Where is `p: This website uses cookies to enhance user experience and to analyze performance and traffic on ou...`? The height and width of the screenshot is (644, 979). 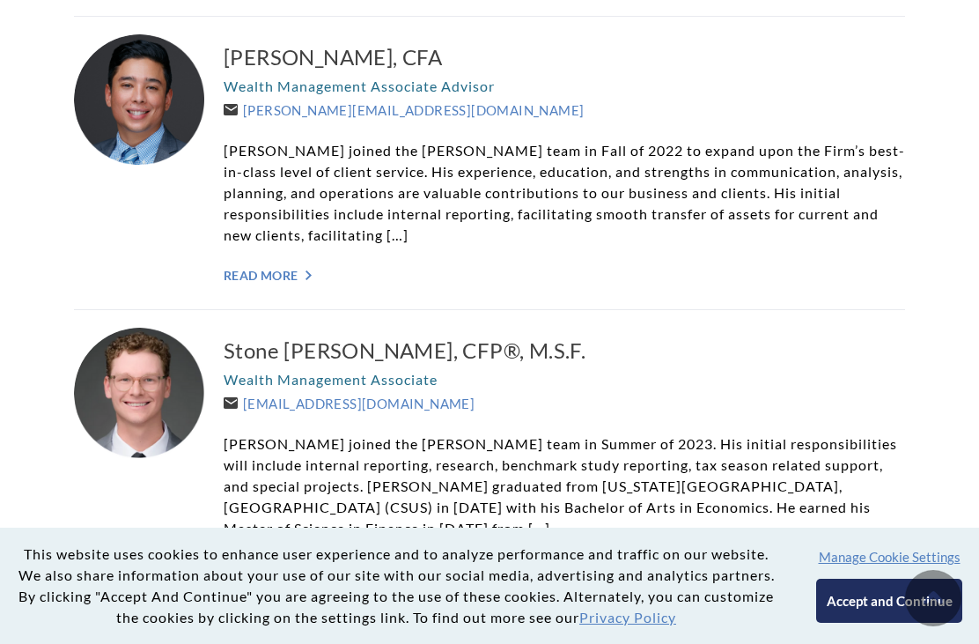
p: This website uses cookies to enhance user experience and to analyze performance and traffic on ou... is located at coordinates (396, 586).